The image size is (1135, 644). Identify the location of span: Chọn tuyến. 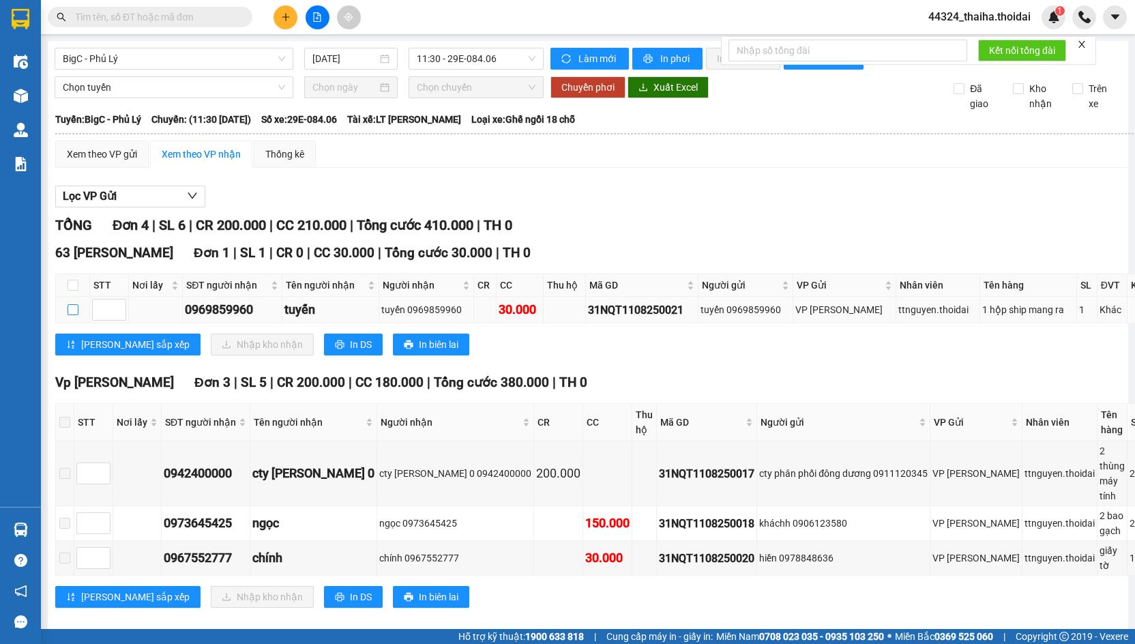
(174, 87).